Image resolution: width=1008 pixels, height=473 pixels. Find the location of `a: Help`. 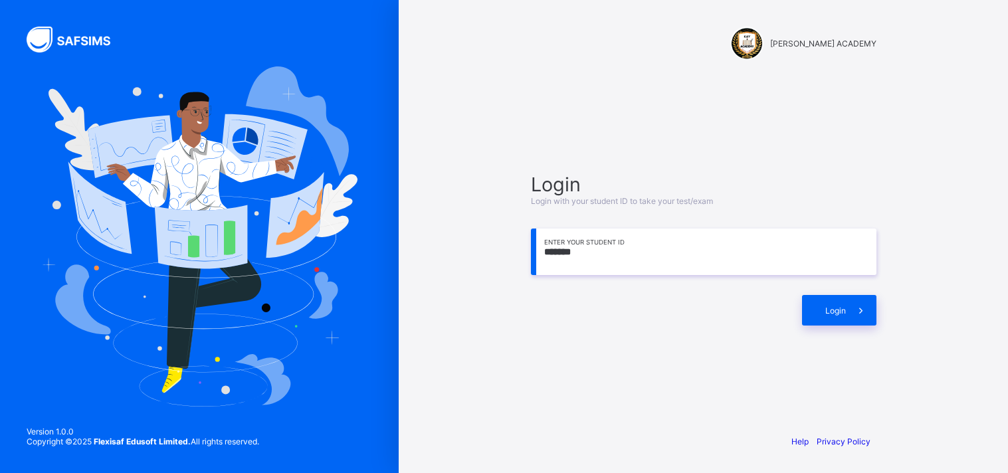

a: Help is located at coordinates (800, 441).